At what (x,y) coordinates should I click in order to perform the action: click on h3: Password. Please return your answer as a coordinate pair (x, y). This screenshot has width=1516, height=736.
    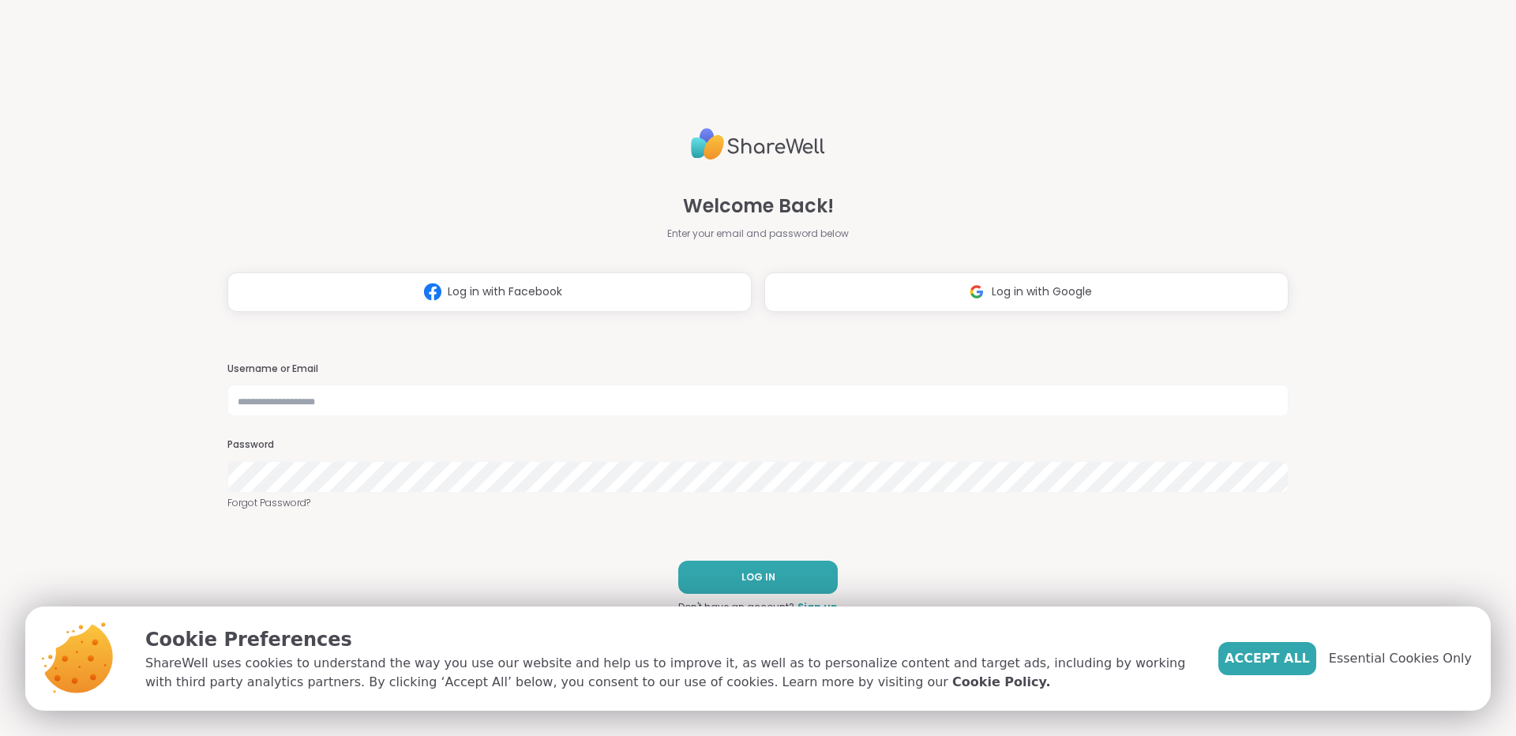
    Looking at the image, I should click on (758, 445).